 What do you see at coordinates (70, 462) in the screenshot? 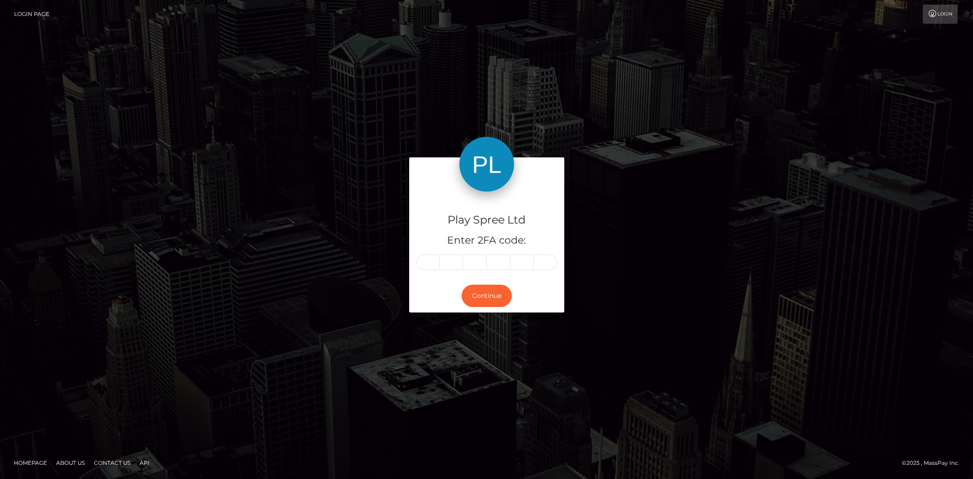
I see `a: About Us` at bounding box center [70, 462].